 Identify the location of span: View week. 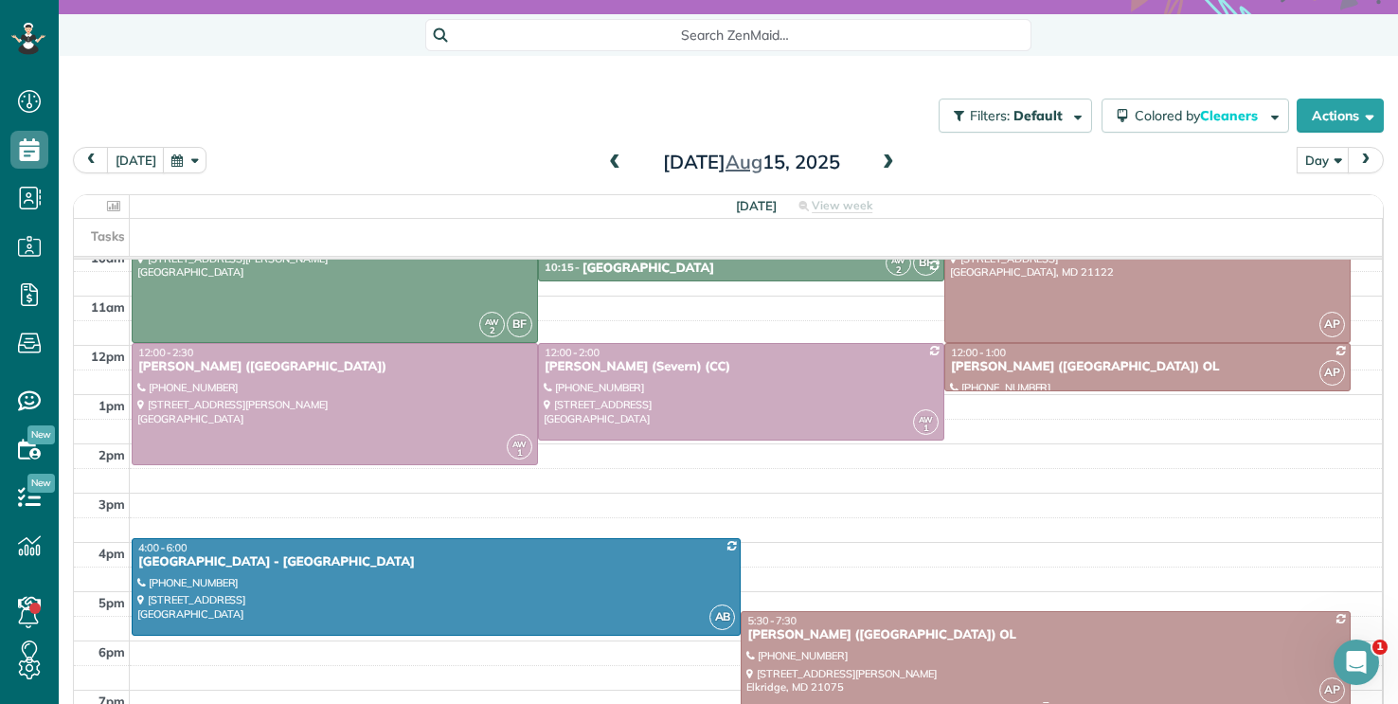
(842, 206).